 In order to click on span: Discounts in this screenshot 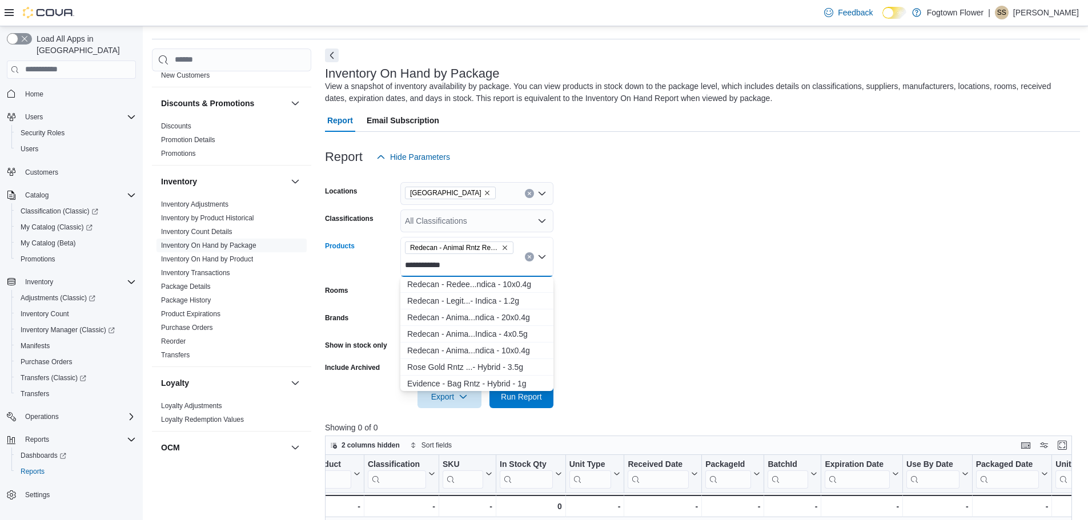, I will do `click(176, 126)`.